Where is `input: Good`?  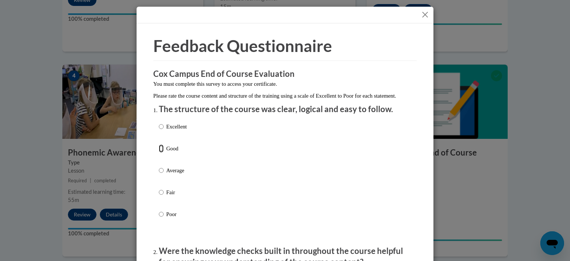
input: Good is located at coordinates (161, 148).